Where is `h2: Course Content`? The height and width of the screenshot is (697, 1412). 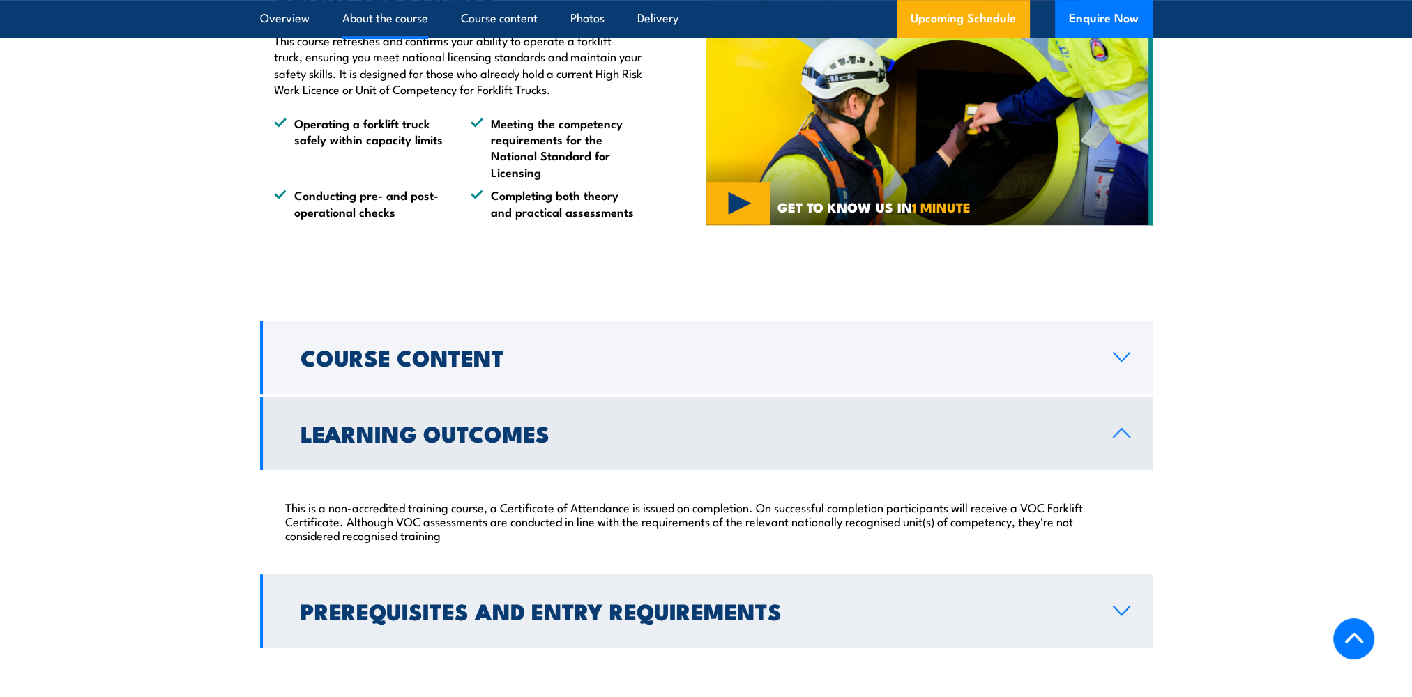
h2: Course Content is located at coordinates (695, 357).